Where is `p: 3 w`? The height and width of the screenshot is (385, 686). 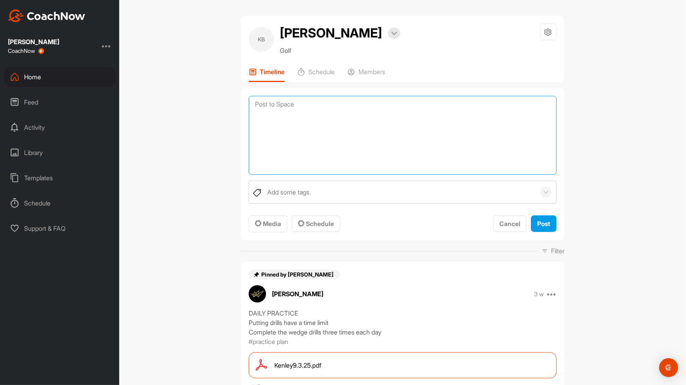 p: 3 w is located at coordinates (539, 295).